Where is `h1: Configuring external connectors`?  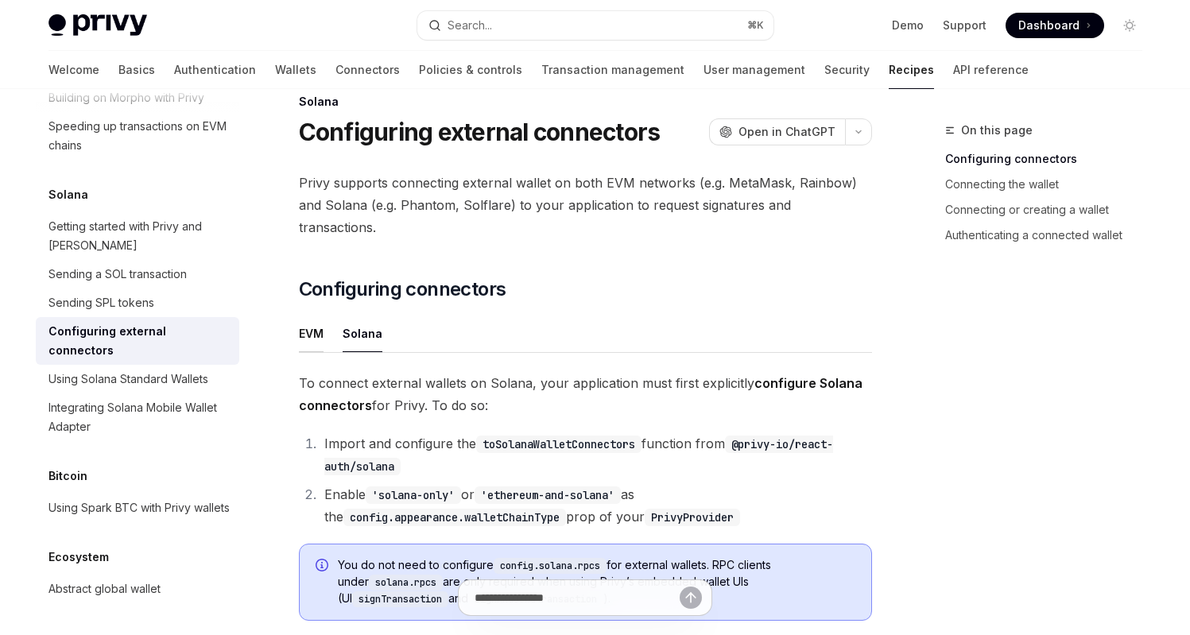
h1: Configuring external connectors is located at coordinates (480, 132).